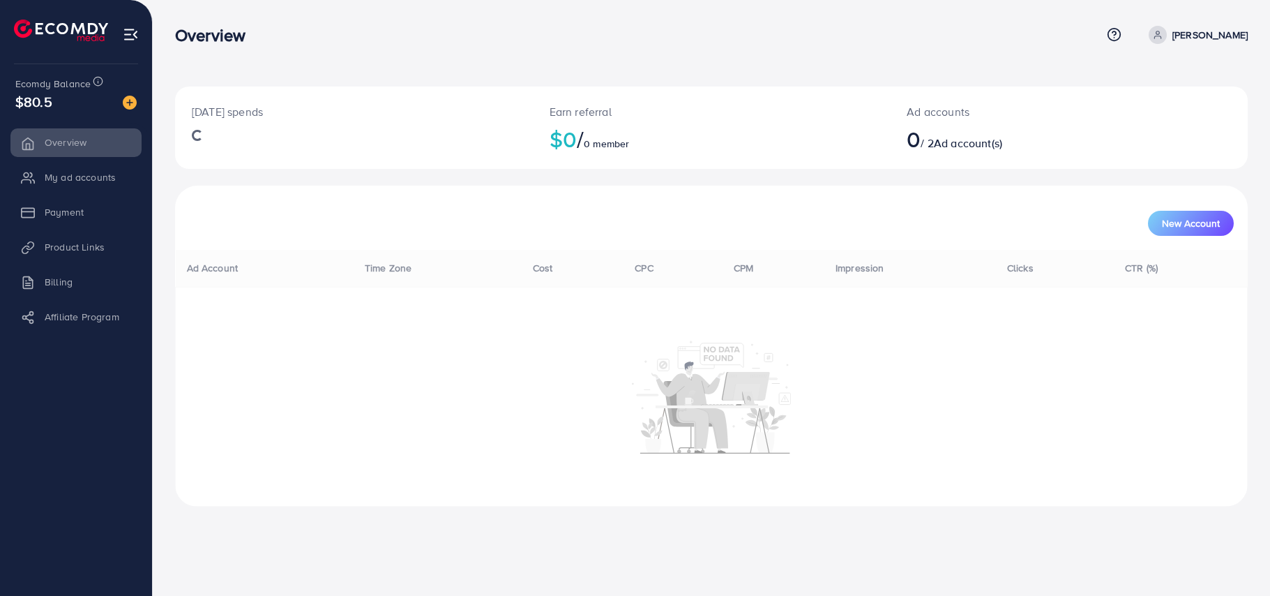  I want to click on img: image, so click(130, 103).